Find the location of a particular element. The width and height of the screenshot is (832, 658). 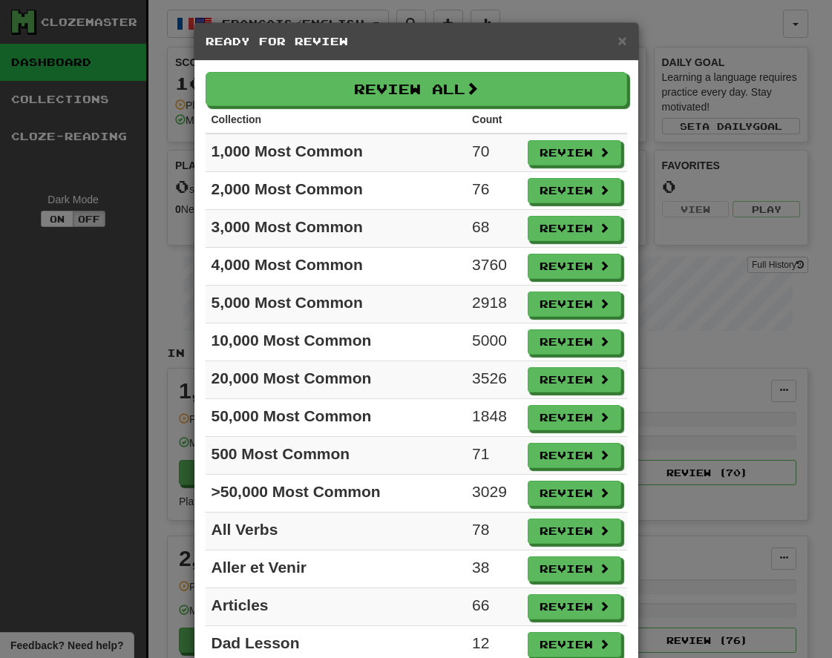

td: 4,000 Most Common is located at coordinates (336, 266).